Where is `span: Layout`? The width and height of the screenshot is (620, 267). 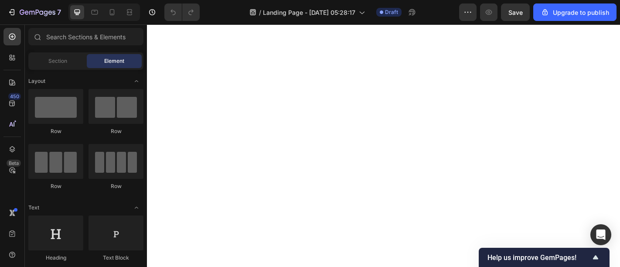 span: Layout is located at coordinates (37, 81).